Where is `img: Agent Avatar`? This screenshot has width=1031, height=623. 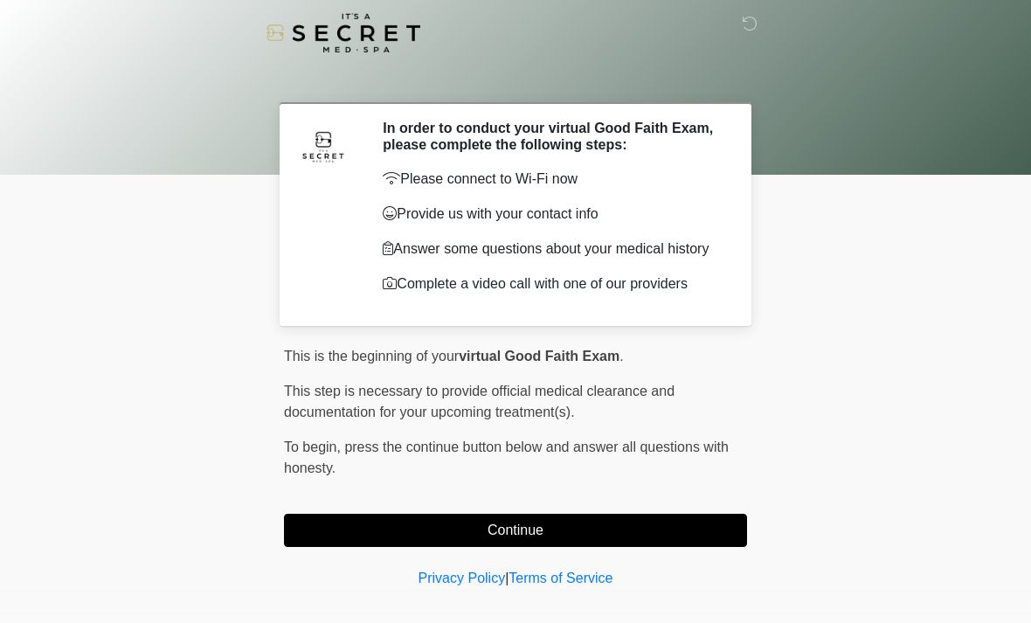
img: Agent Avatar is located at coordinates (323, 146).